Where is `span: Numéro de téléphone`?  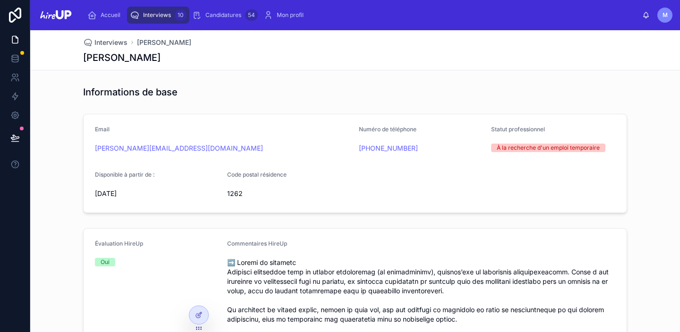
span: Numéro de téléphone is located at coordinates (388, 129).